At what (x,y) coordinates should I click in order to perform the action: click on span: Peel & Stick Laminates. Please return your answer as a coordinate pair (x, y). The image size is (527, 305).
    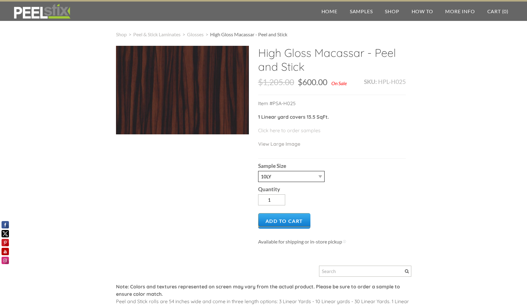
    Looking at the image, I should click on (157, 34).